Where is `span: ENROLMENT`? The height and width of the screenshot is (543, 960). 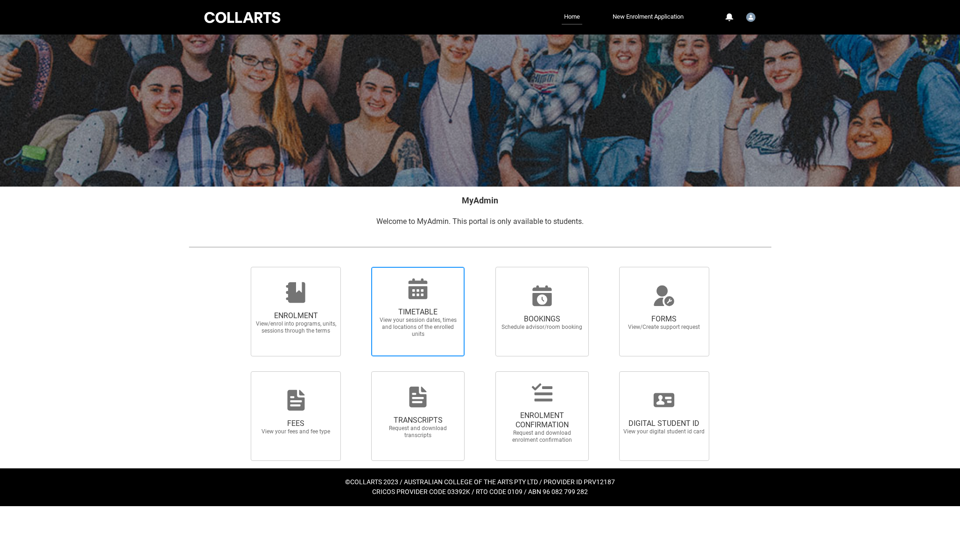 span: ENROLMENT is located at coordinates (296, 316).